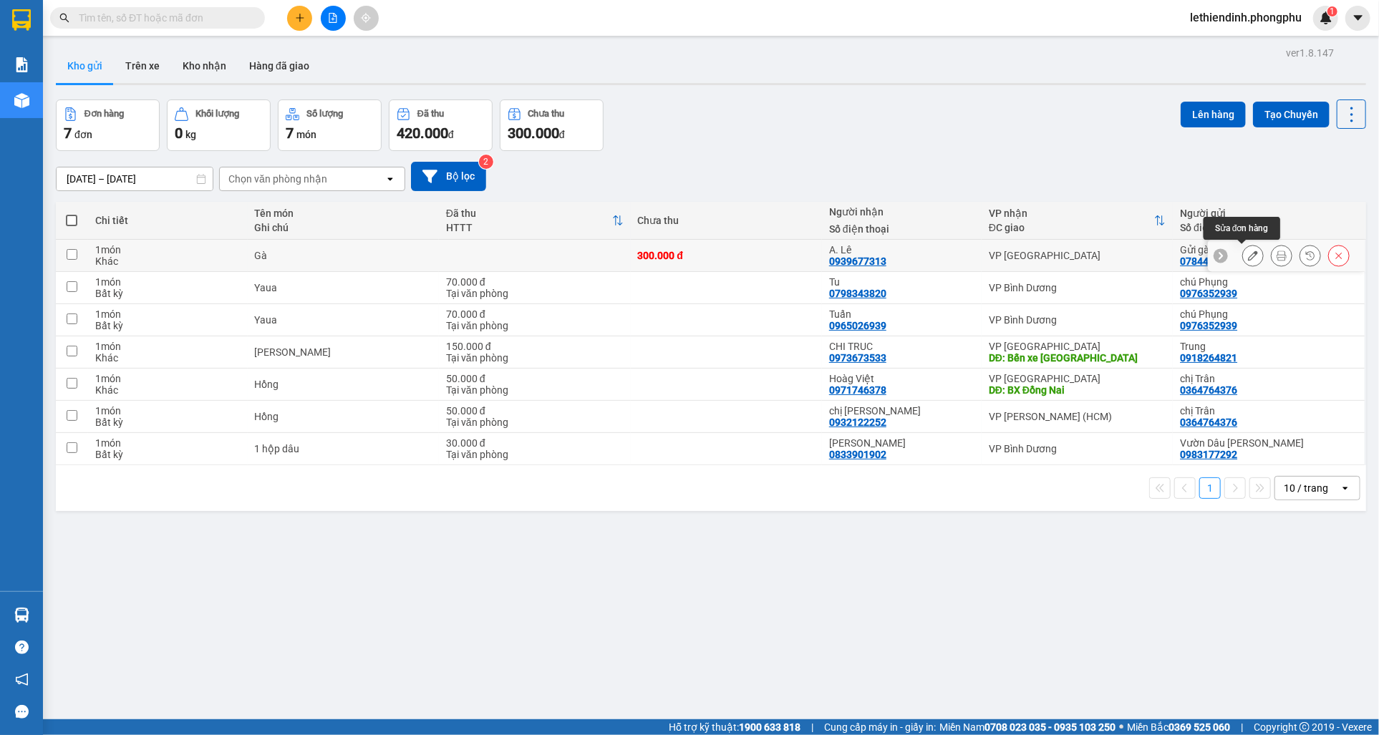 Image resolution: width=1379 pixels, height=735 pixels. I want to click on span: aim, so click(366, 18).